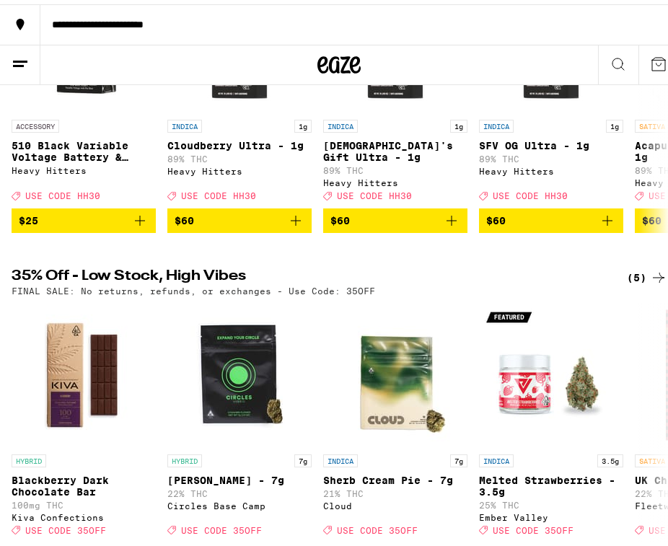 The height and width of the screenshot is (546, 668). Describe the element at coordinates (395, 501) in the screenshot. I see `div: Cloud` at that location.